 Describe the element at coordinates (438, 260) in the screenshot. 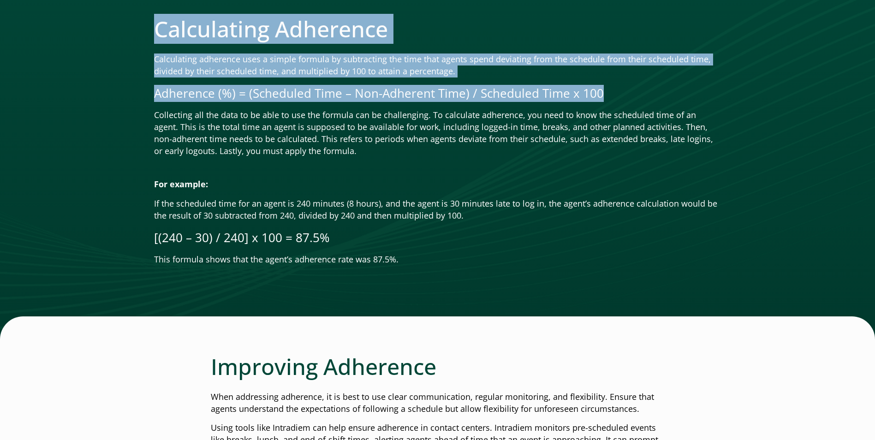

I see `p: This formula shows that the agent’s adherence rate was 87.5%.` at that location.